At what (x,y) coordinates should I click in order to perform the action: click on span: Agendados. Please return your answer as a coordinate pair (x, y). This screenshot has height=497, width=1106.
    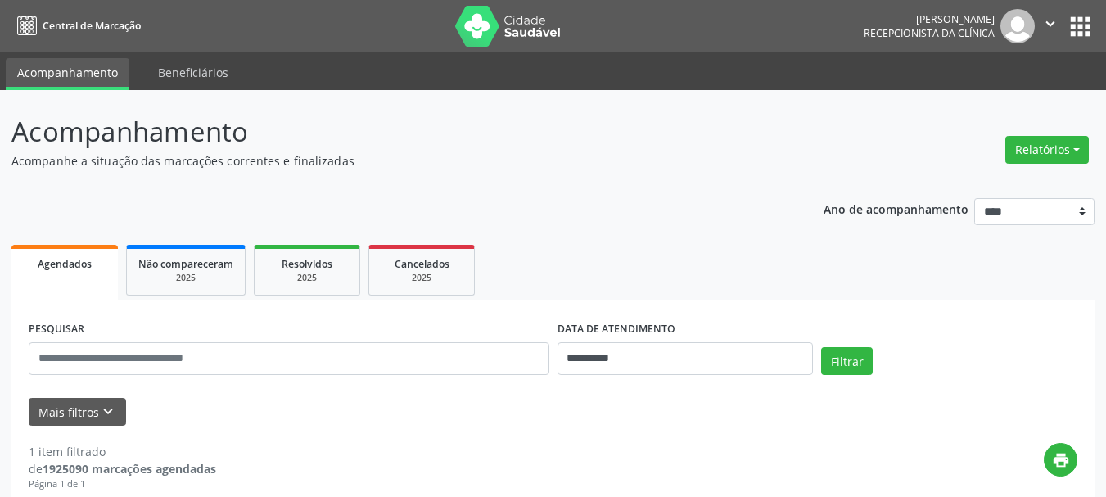
    Looking at the image, I should click on (65, 264).